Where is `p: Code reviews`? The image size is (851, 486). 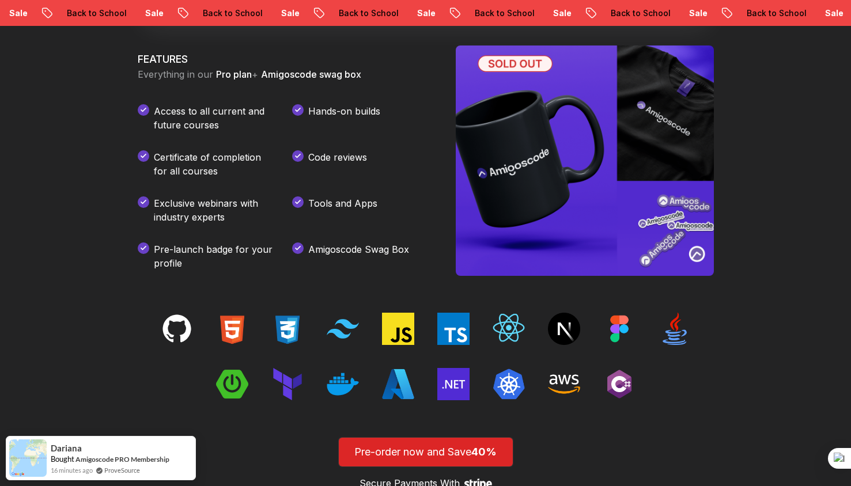 p: Code reviews is located at coordinates (338, 164).